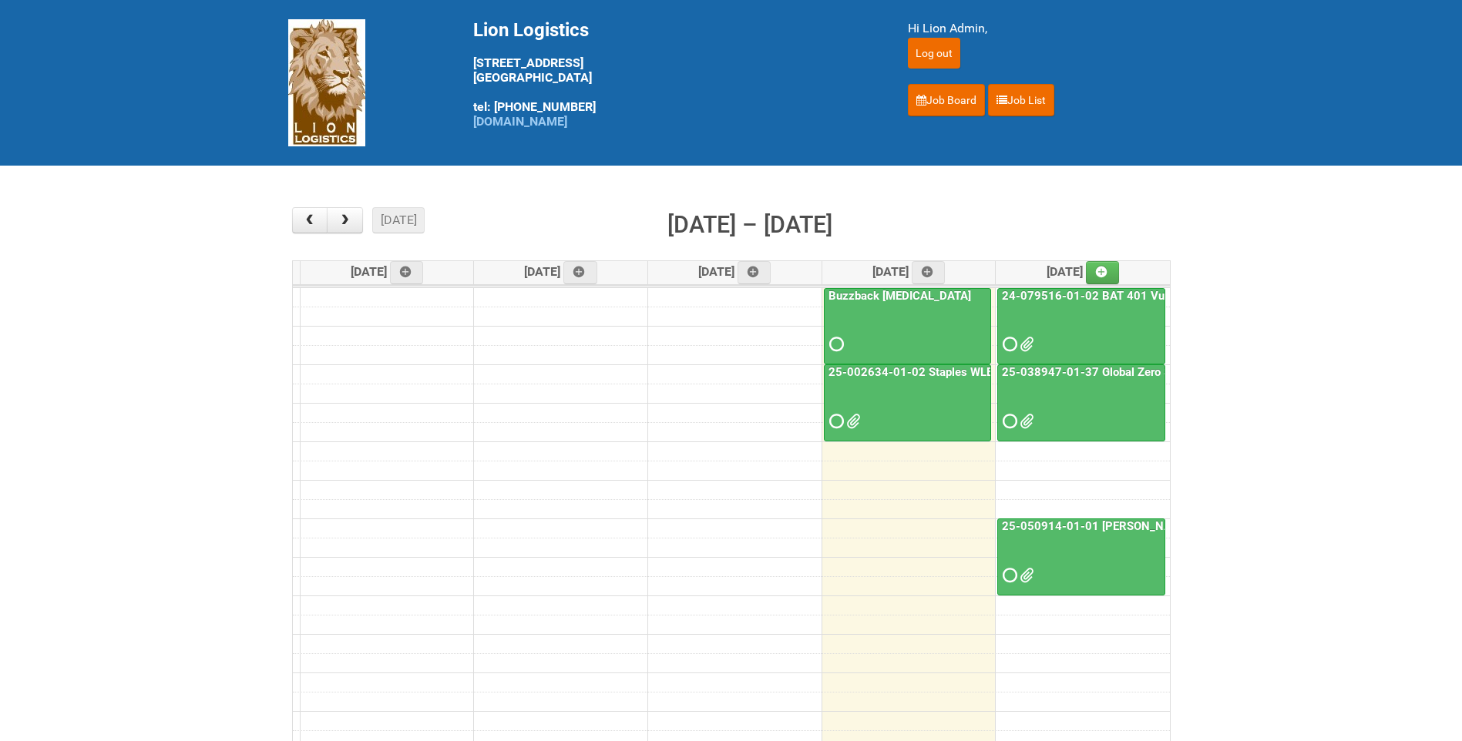  What do you see at coordinates (1041, 29) in the screenshot?
I see `div: Hi Lion Admin,` at bounding box center [1041, 29].